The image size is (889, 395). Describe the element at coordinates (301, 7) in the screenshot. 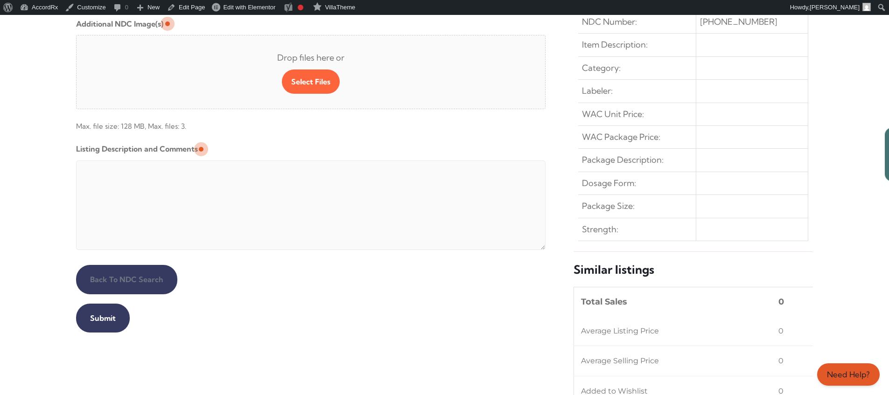

I see `div: Focus keyphrase not set` at that location.